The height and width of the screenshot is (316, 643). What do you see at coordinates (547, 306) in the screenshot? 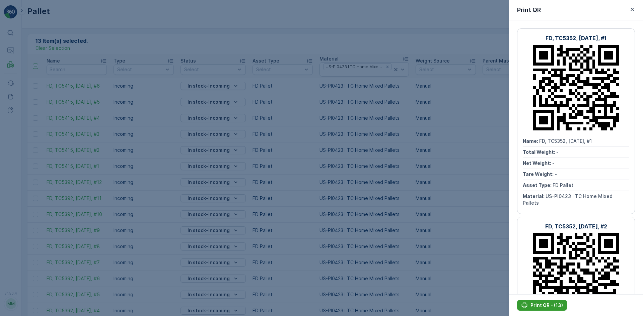
I see `p: Print QR - (13)` at bounding box center [547, 306].